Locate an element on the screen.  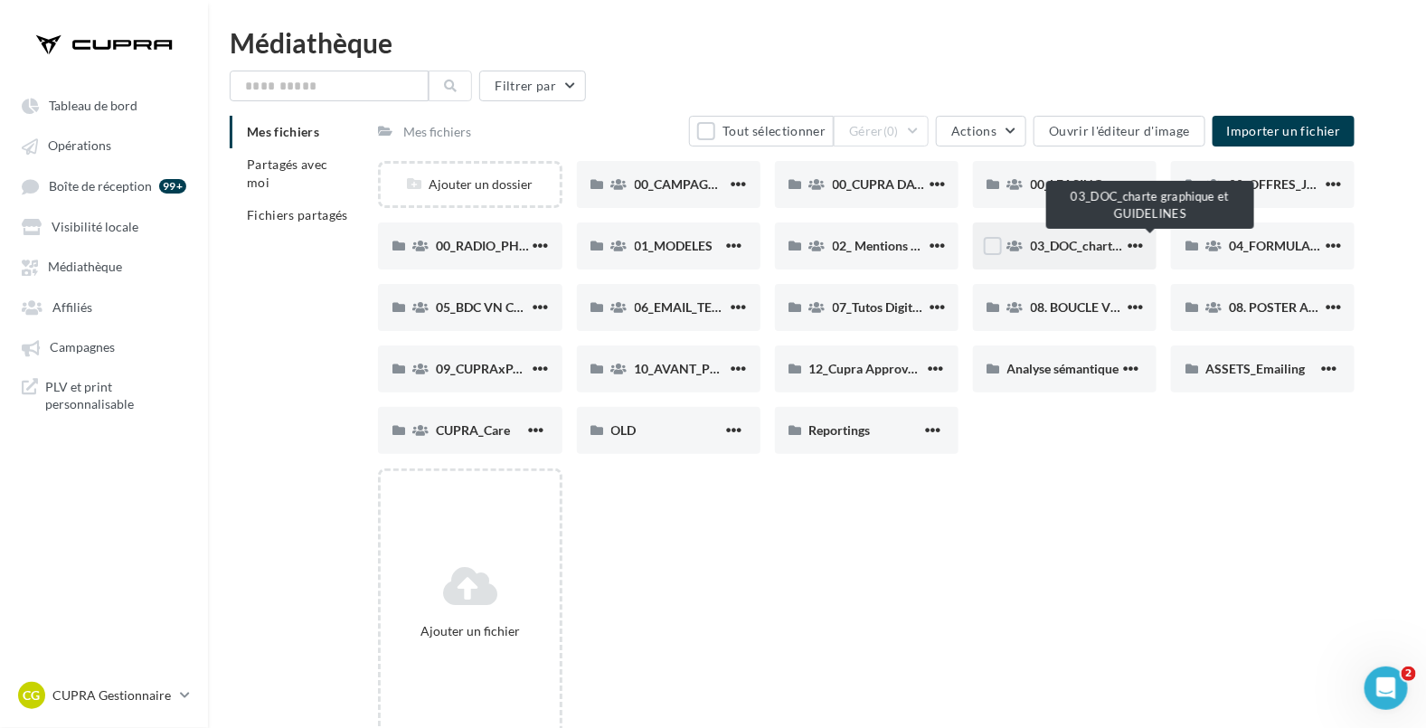
span: CUPRA_Care is located at coordinates (473, 430).